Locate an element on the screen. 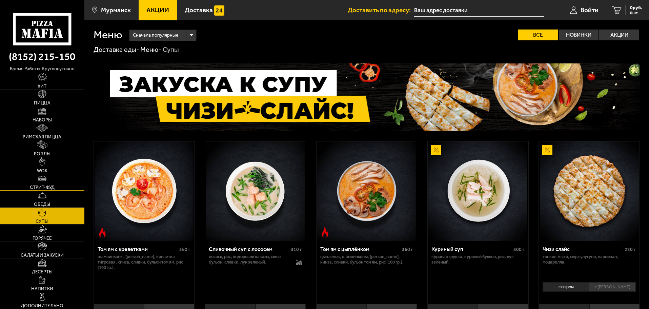 This screenshot has height=309, width=649. a: АкционныйКуриный суп is located at coordinates (478, 191).